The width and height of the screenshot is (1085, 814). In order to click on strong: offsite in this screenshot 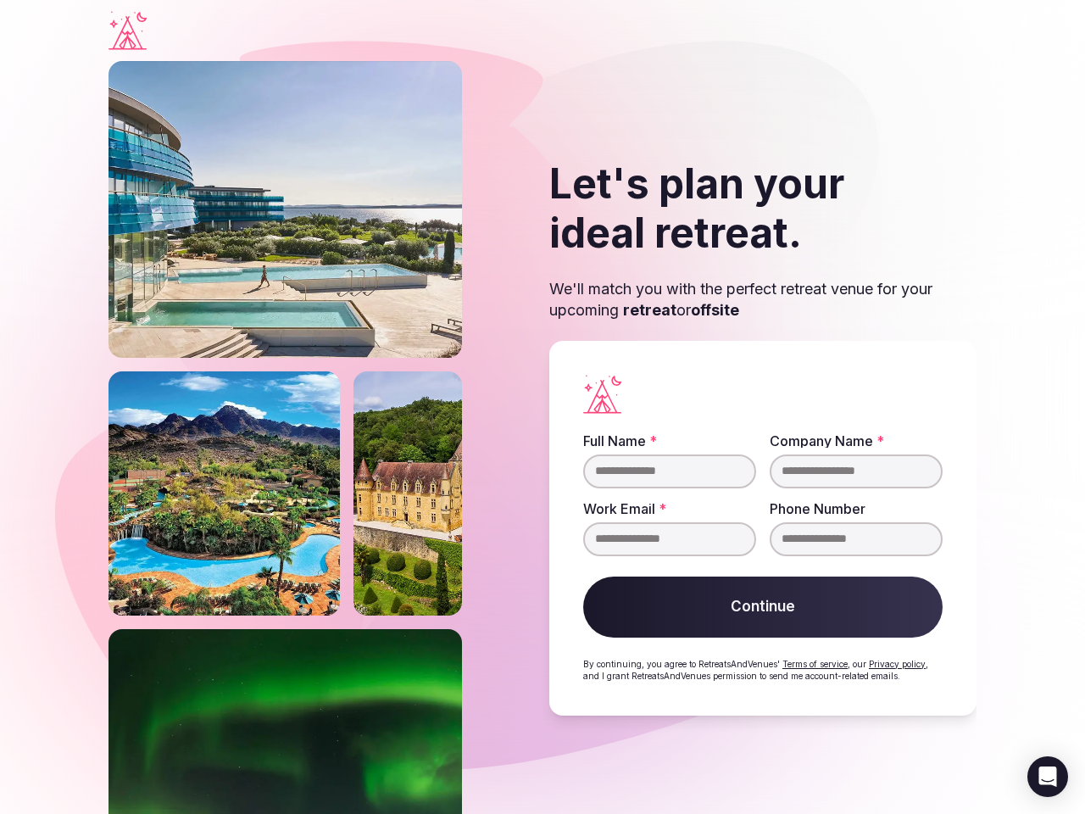, I will do `click(715, 309)`.